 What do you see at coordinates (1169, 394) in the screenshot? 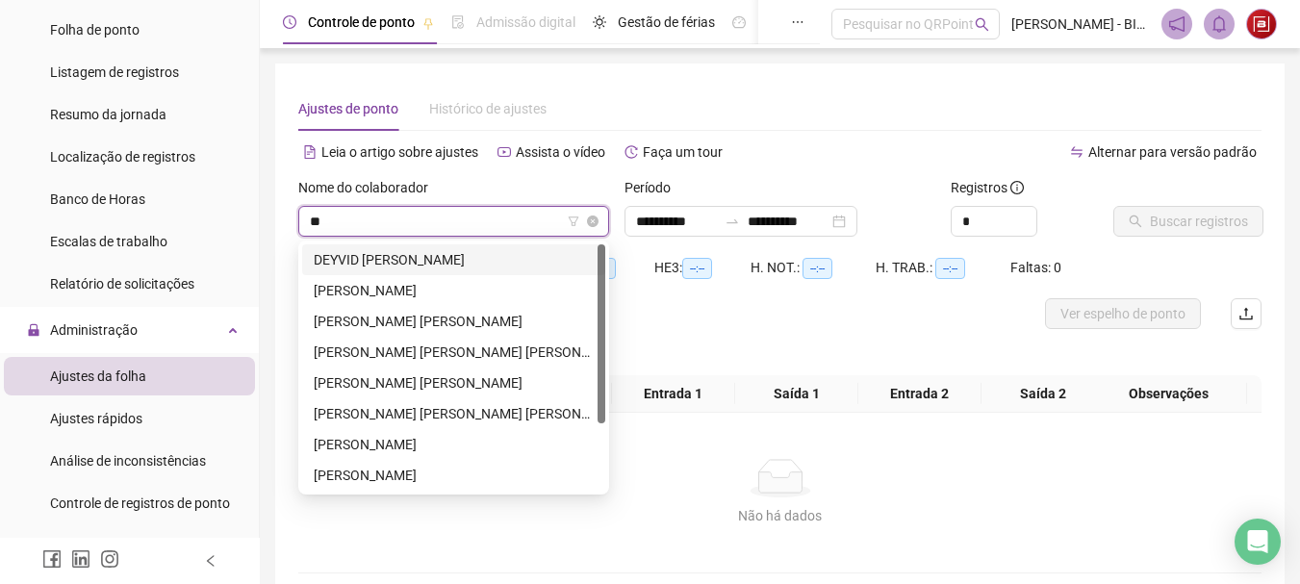
I see `th: Observações` at bounding box center [1169, 394].